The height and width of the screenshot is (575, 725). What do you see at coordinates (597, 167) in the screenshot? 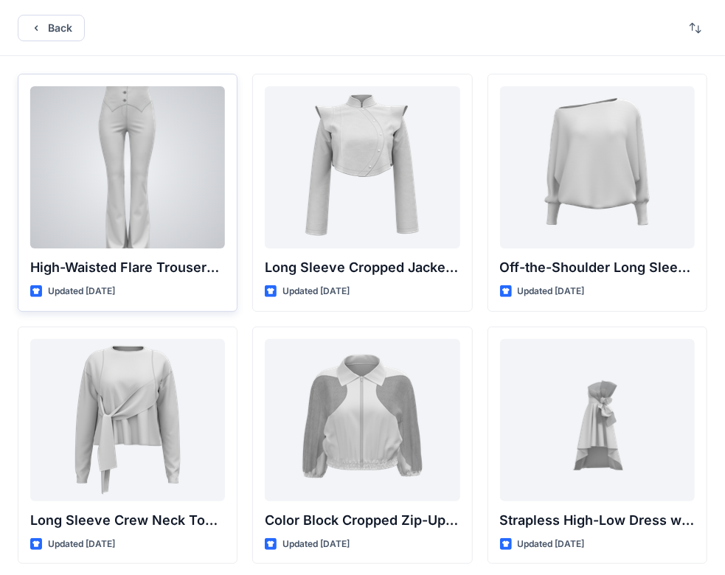
I see `a: Off-the-Shoulder Long Sleeve Top` at bounding box center [597, 167].